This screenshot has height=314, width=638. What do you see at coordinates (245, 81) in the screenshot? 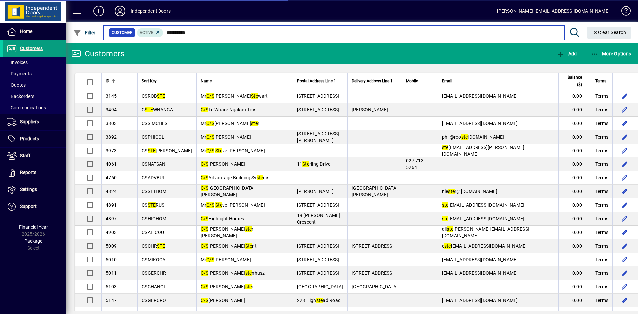
I see `div: Name` at bounding box center [245, 81].